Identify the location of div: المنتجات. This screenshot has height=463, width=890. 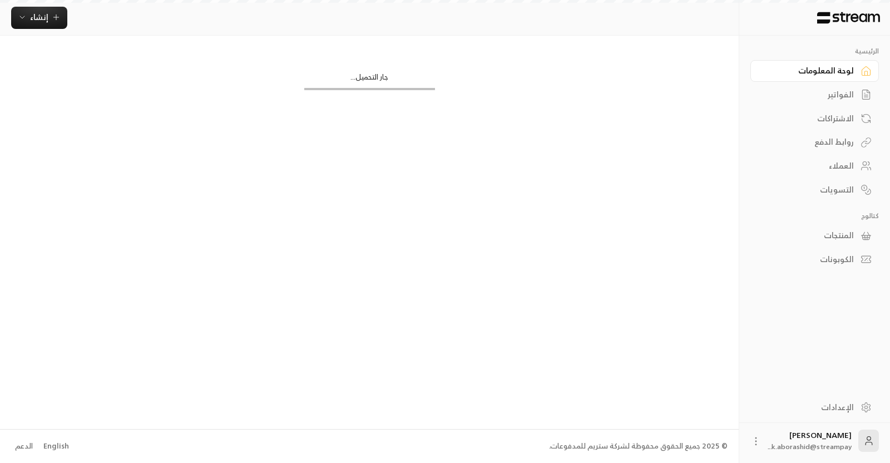
(809, 235).